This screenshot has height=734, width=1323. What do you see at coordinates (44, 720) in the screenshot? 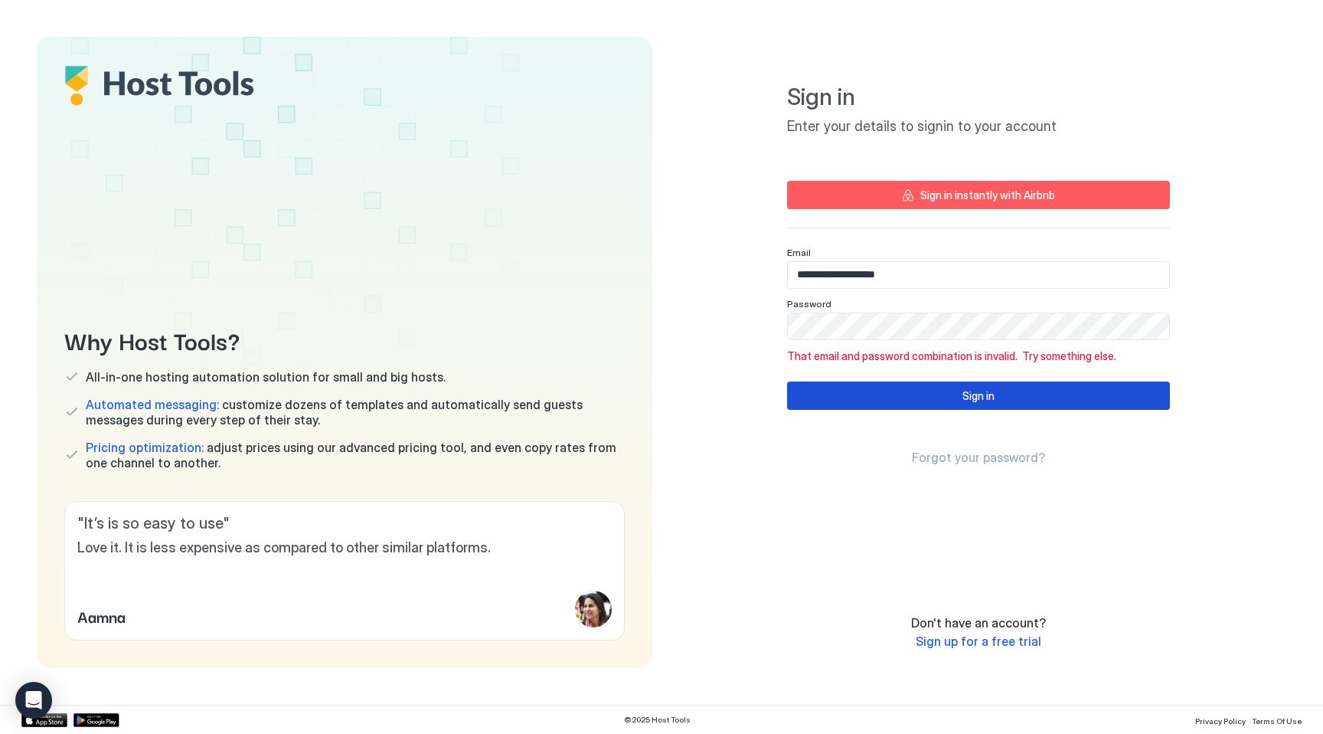
I see `div: App Store` at bounding box center [44, 720].